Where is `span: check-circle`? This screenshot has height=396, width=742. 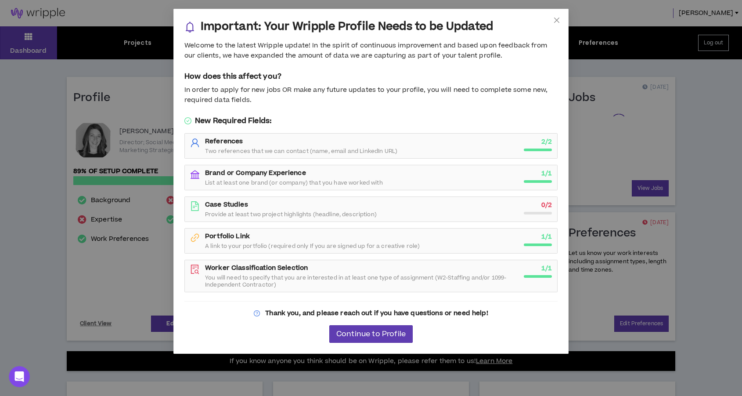
span: check-circle is located at coordinates (188, 121).